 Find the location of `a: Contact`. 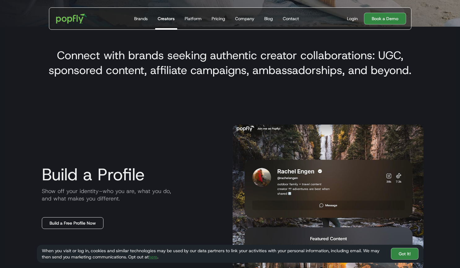

a: Contact is located at coordinates (291, 19).